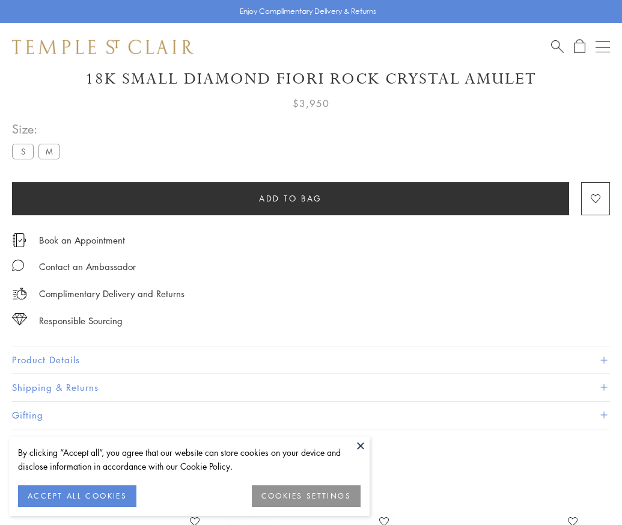  I want to click on a: Book an Appointment, so click(82, 240).